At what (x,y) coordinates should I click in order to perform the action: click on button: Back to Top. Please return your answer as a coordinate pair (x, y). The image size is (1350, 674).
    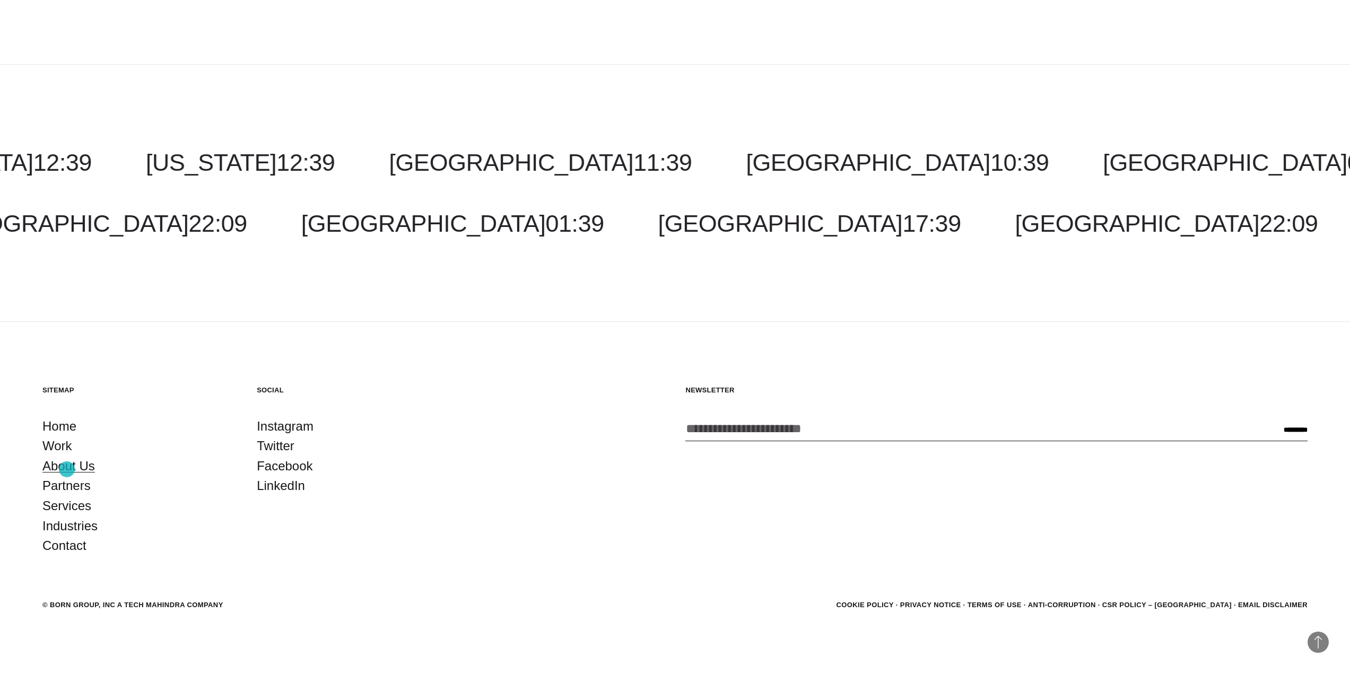
    Looking at the image, I should click on (1318, 642).